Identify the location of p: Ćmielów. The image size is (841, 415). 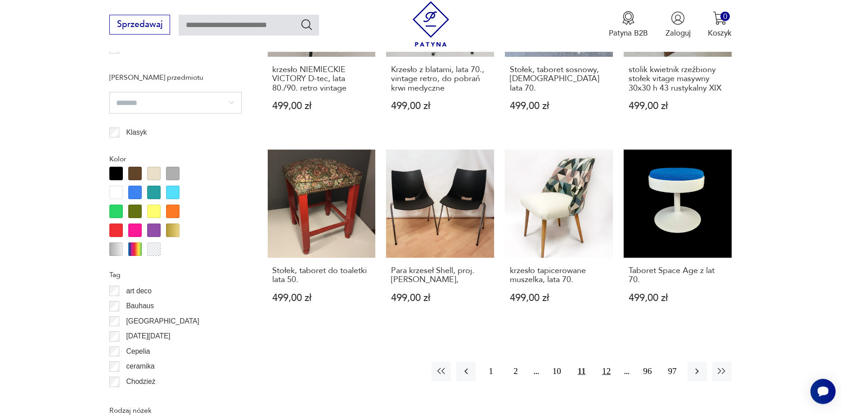
(140, 397).